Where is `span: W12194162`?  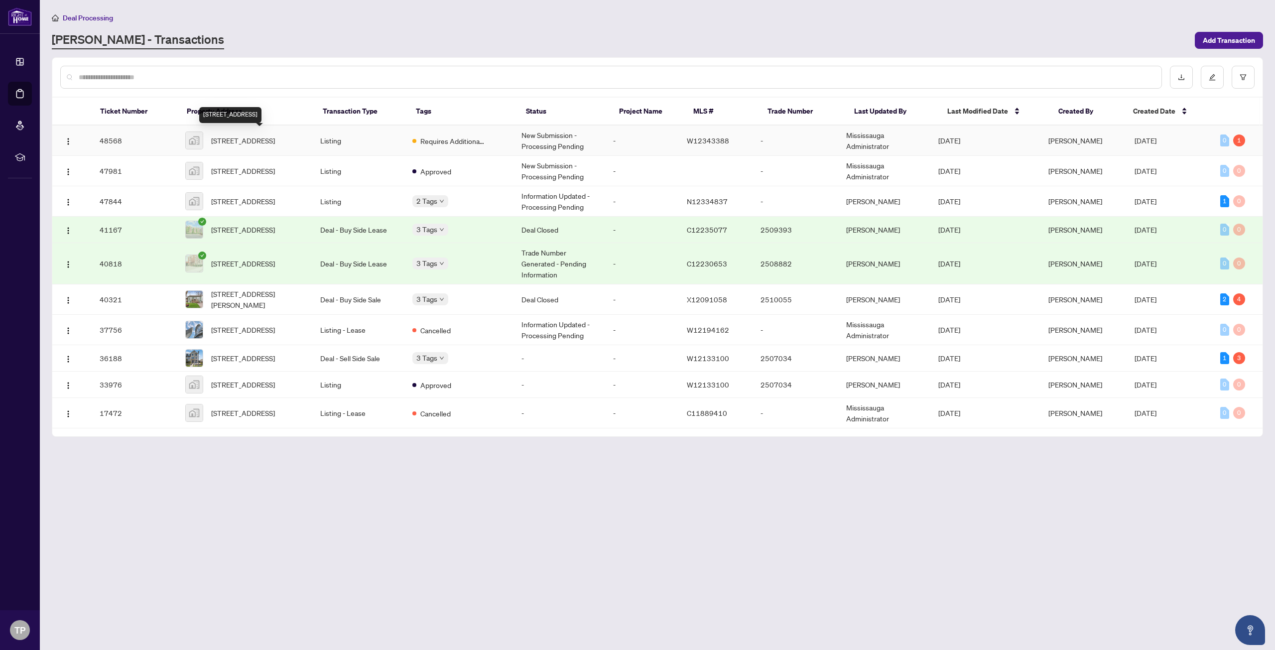
span: W12194162 is located at coordinates (708, 330).